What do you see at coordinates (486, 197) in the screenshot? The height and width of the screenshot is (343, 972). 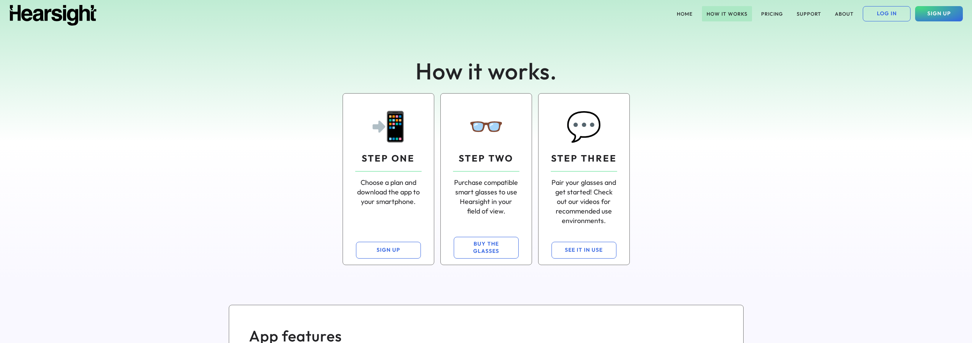 I see `div: Purchase compatible smart glasses to use Hearsight in your field of view.` at bounding box center [486, 197].